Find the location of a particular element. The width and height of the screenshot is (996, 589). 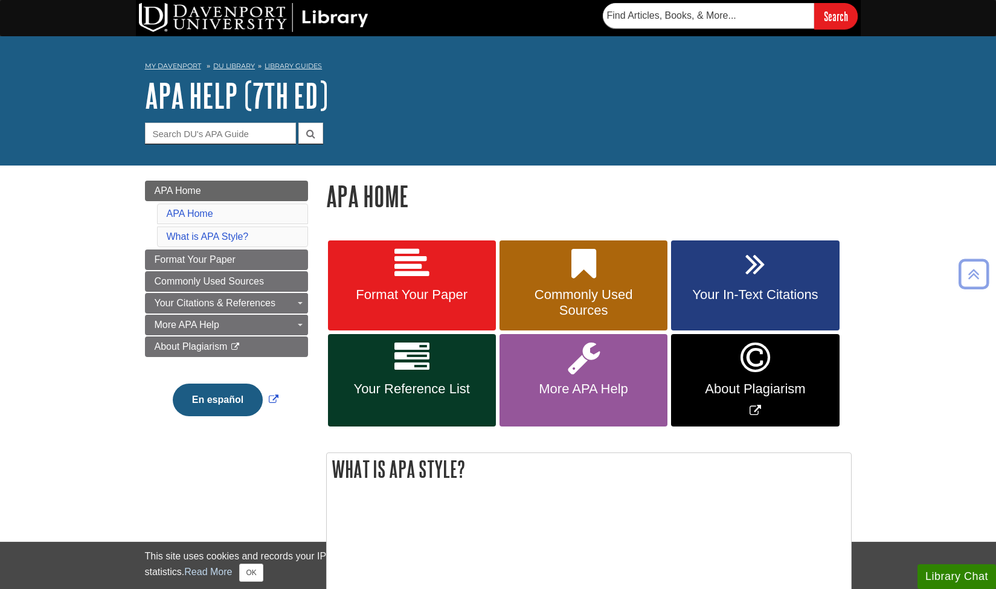

a: Your Citations & References is located at coordinates (226, 303).